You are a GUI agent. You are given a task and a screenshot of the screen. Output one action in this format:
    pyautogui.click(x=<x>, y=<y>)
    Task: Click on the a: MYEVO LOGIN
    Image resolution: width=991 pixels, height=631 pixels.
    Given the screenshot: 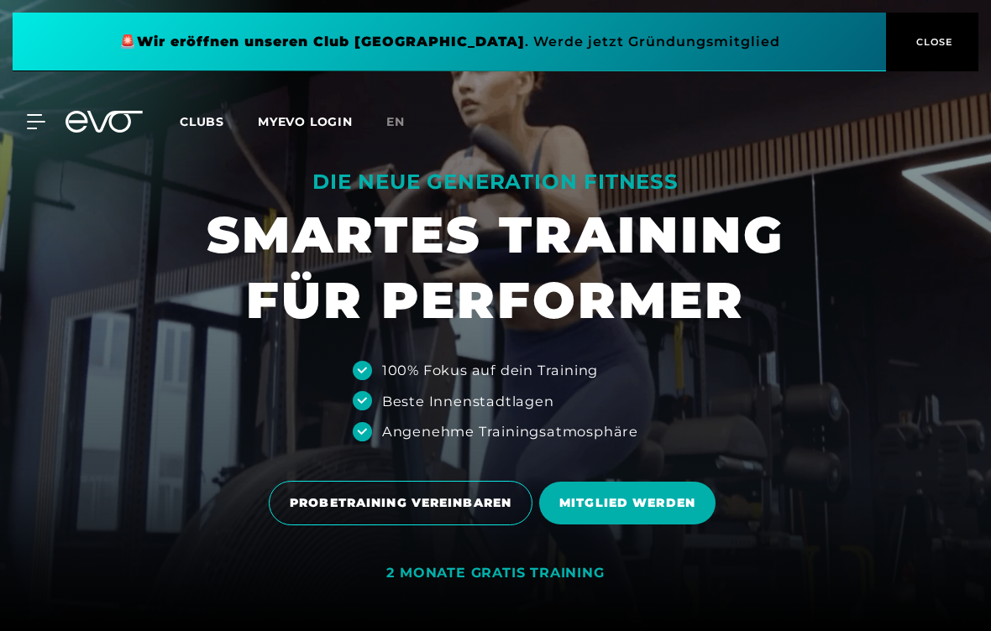 What is the action you would take?
    pyautogui.click(x=305, y=122)
    